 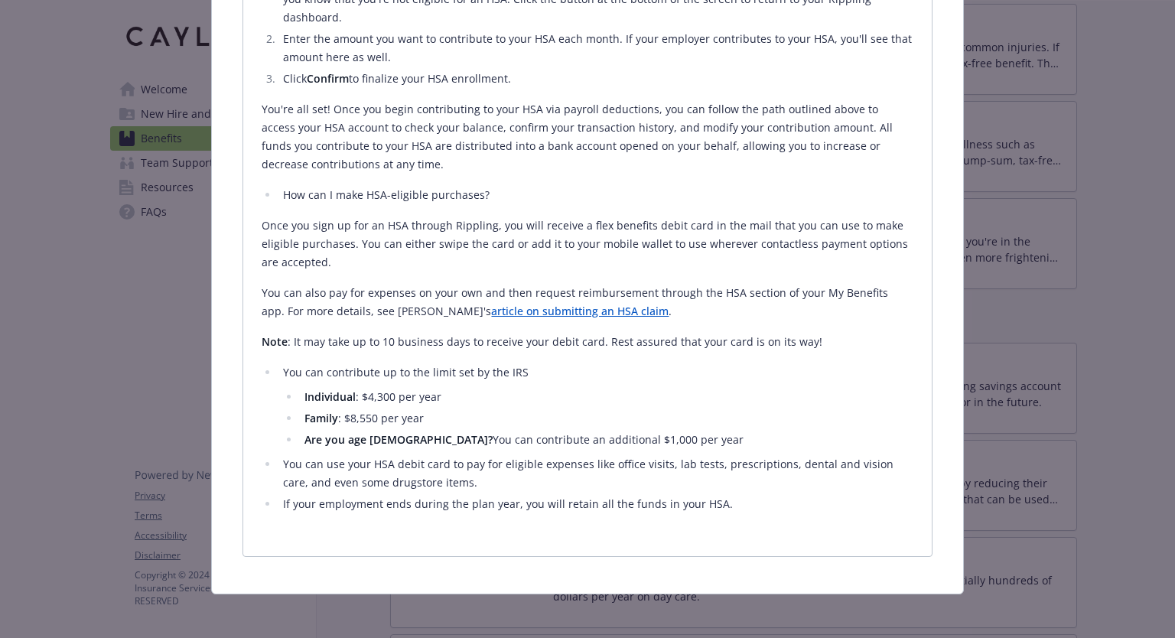 What do you see at coordinates (587, 137) in the screenshot?
I see `p: You're all set! Once you begin contributing to your HSA via payroll deductions, you can follow th...` at bounding box center [587, 137].